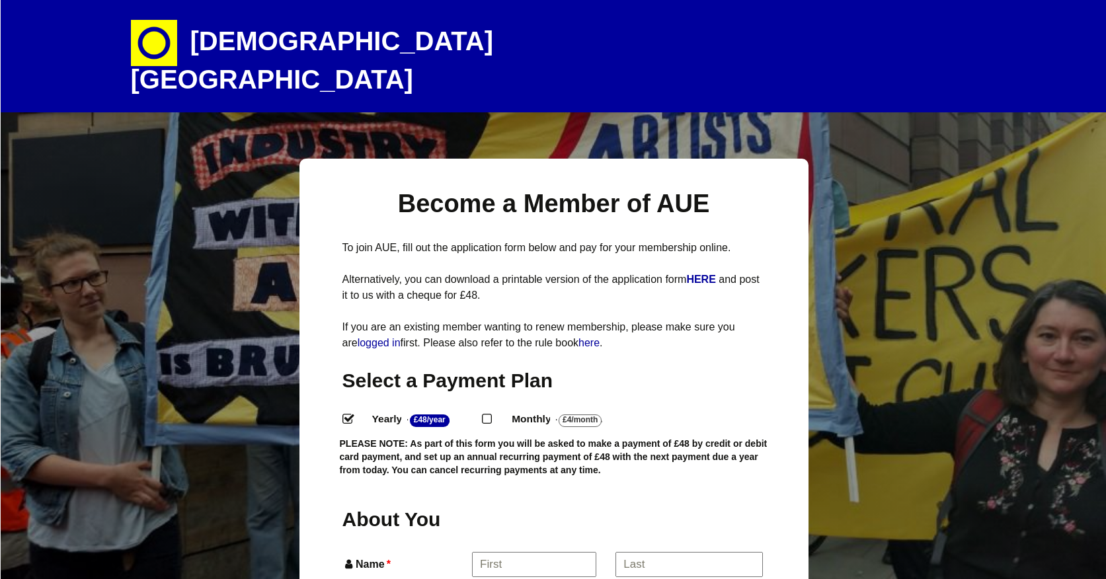 This screenshot has width=1106, height=579. Describe the element at coordinates (554, 204) in the screenshot. I see `h1: Become a Member of AUE` at that location.